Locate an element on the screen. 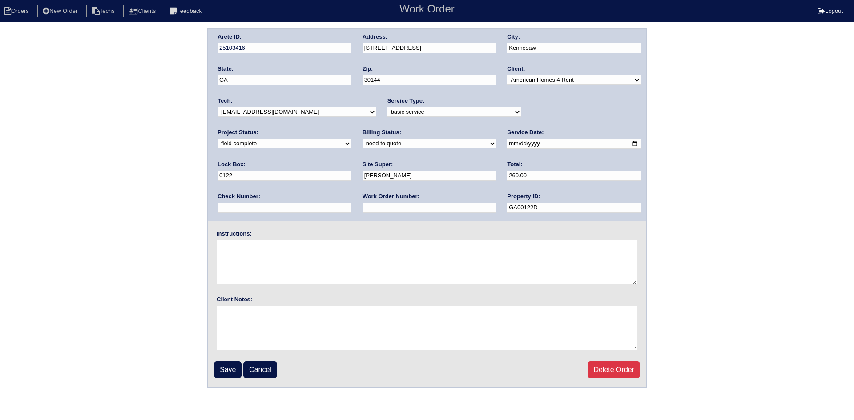 Image resolution: width=854 pixels, height=420 pixels. label: Zip: is located at coordinates (368, 69).